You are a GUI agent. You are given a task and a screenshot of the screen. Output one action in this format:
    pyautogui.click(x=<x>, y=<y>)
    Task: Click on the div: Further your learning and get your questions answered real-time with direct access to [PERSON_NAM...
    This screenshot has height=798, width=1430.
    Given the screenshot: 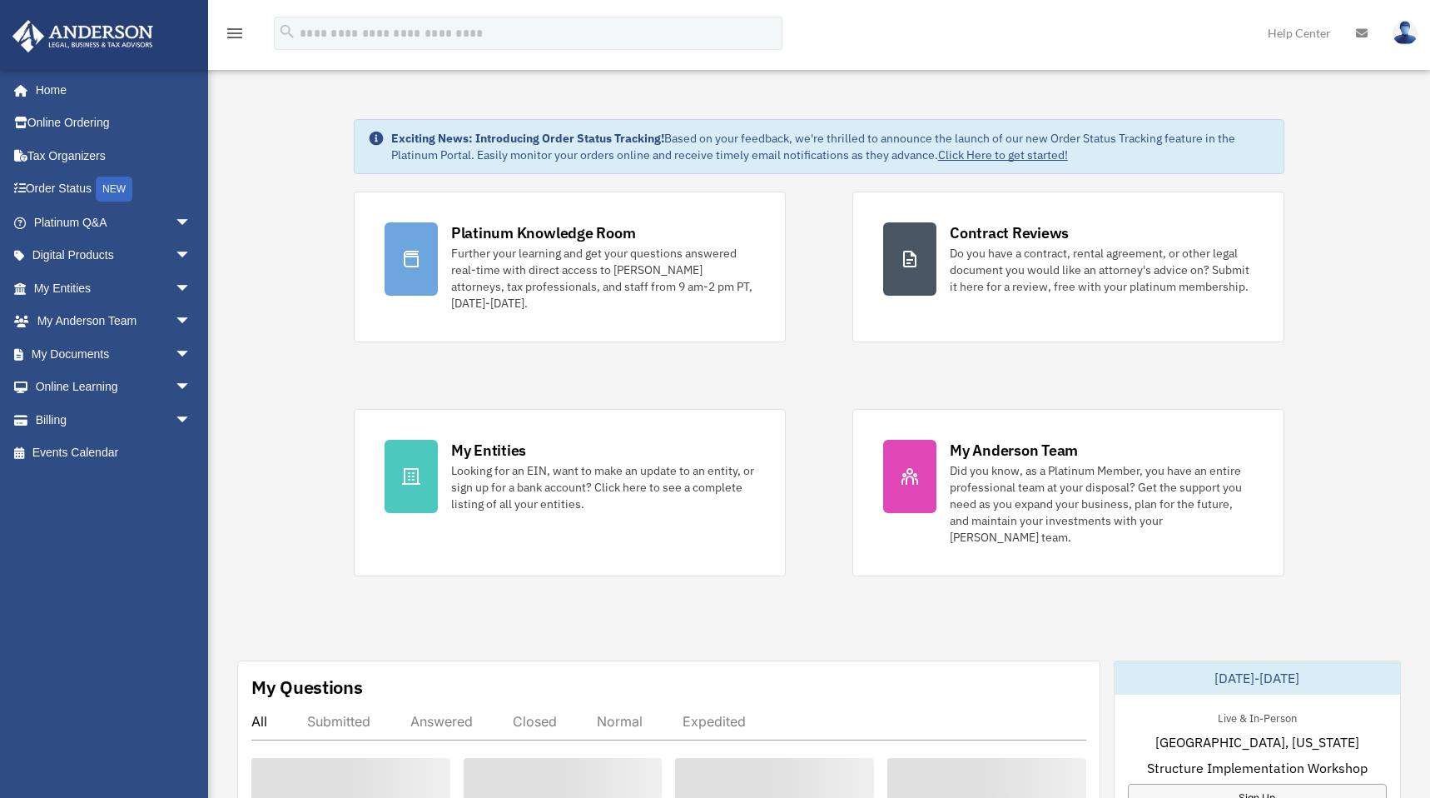 What is the action you would take?
    pyautogui.click(x=603, y=278)
    